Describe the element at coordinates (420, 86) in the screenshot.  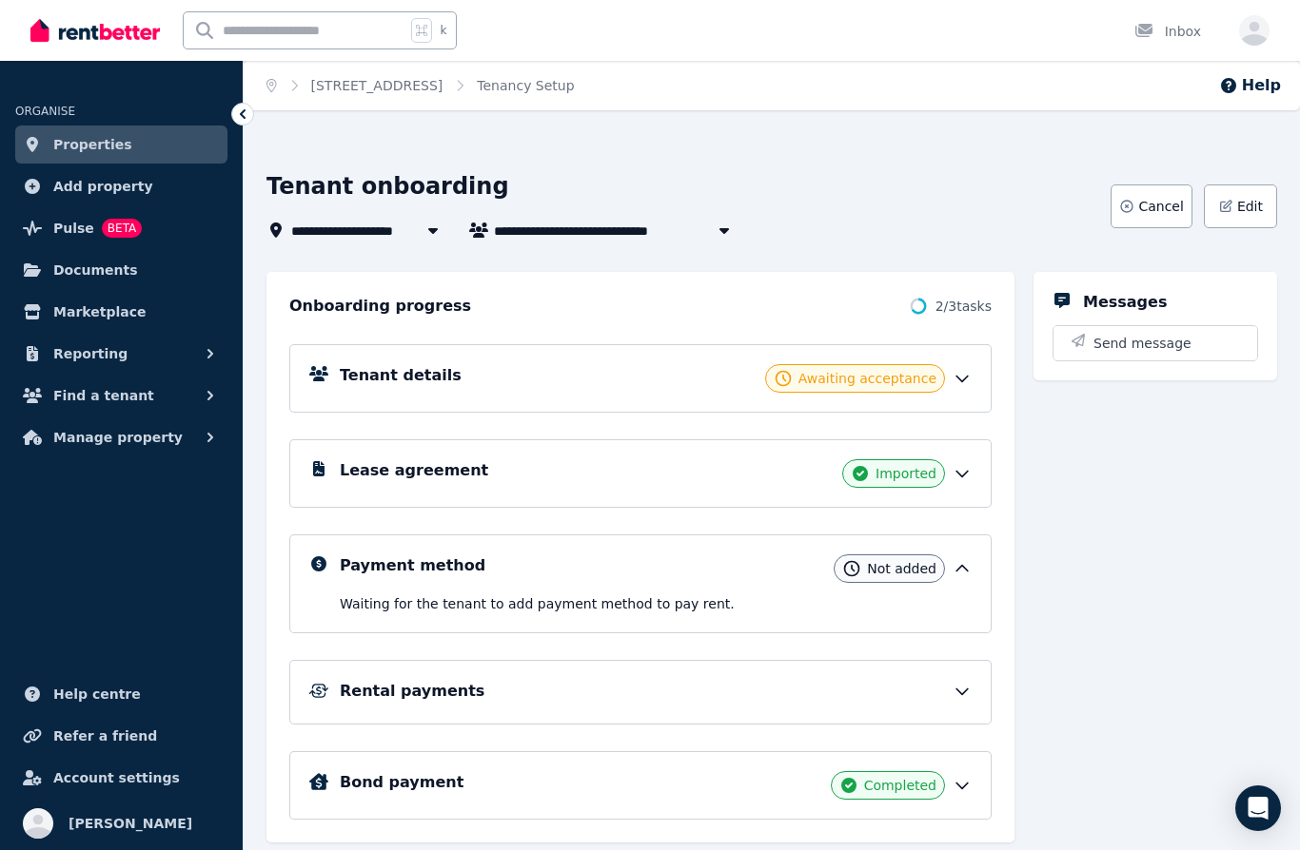
I see `nav: Breadcrumb` at that location.